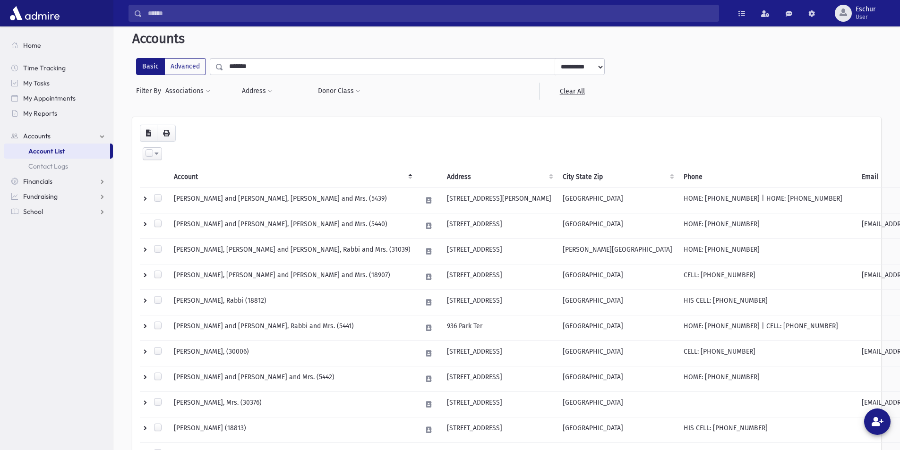 The image size is (900, 450). Describe the element at coordinates (339, 91) in the screenshot. I see `button: Donor Class` at that location.